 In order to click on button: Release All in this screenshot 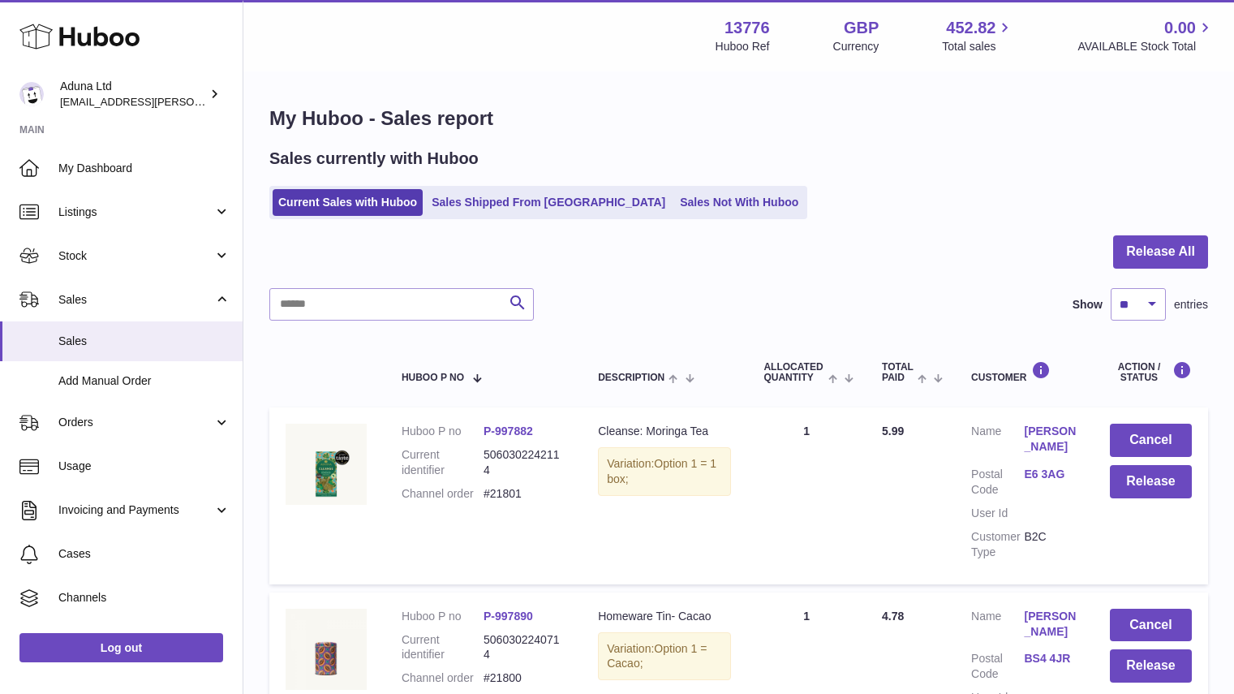, I will do `click(1160, 251)`.